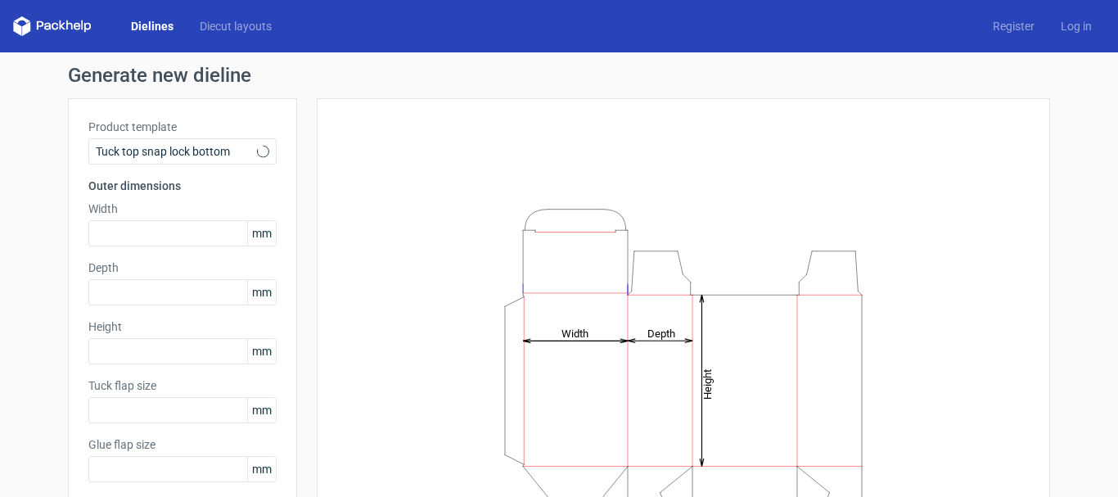  Describe the element at coordinates (559, 75) in the screenshot. I see `h1: Generate new dieline` at that location.